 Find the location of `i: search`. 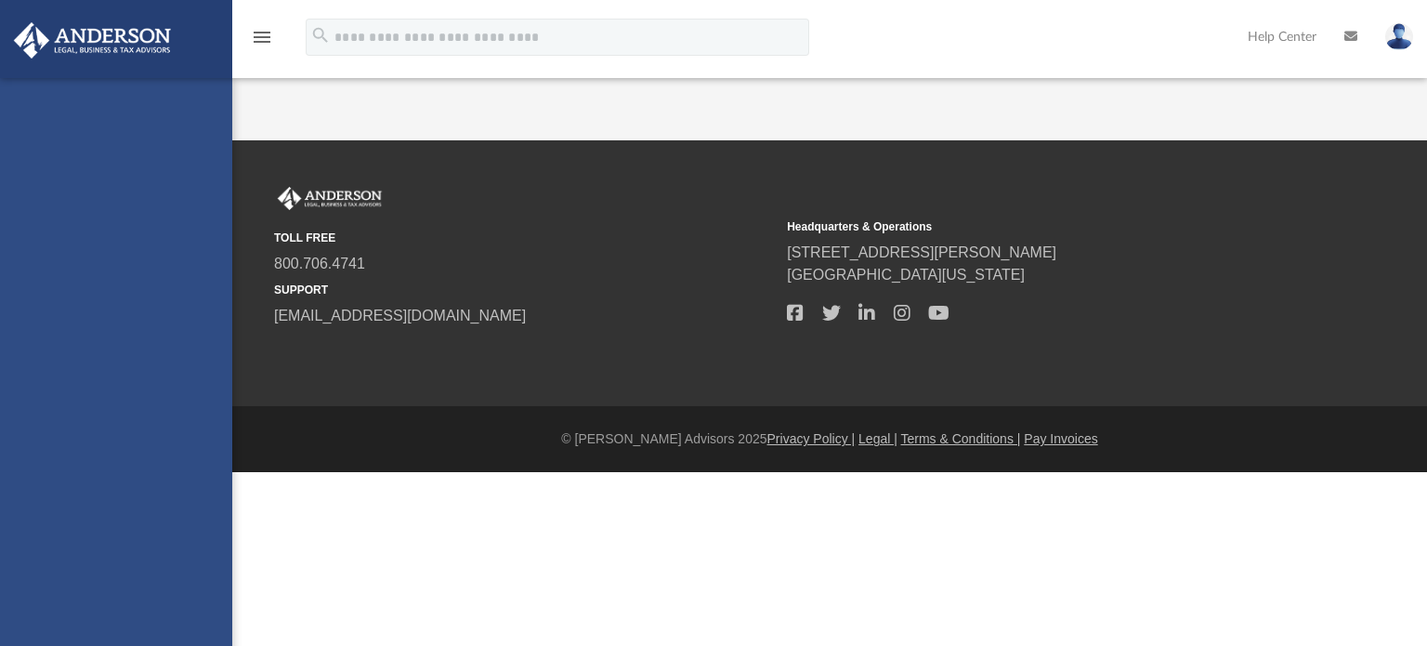

i: search is located at coordinates (321, 35).